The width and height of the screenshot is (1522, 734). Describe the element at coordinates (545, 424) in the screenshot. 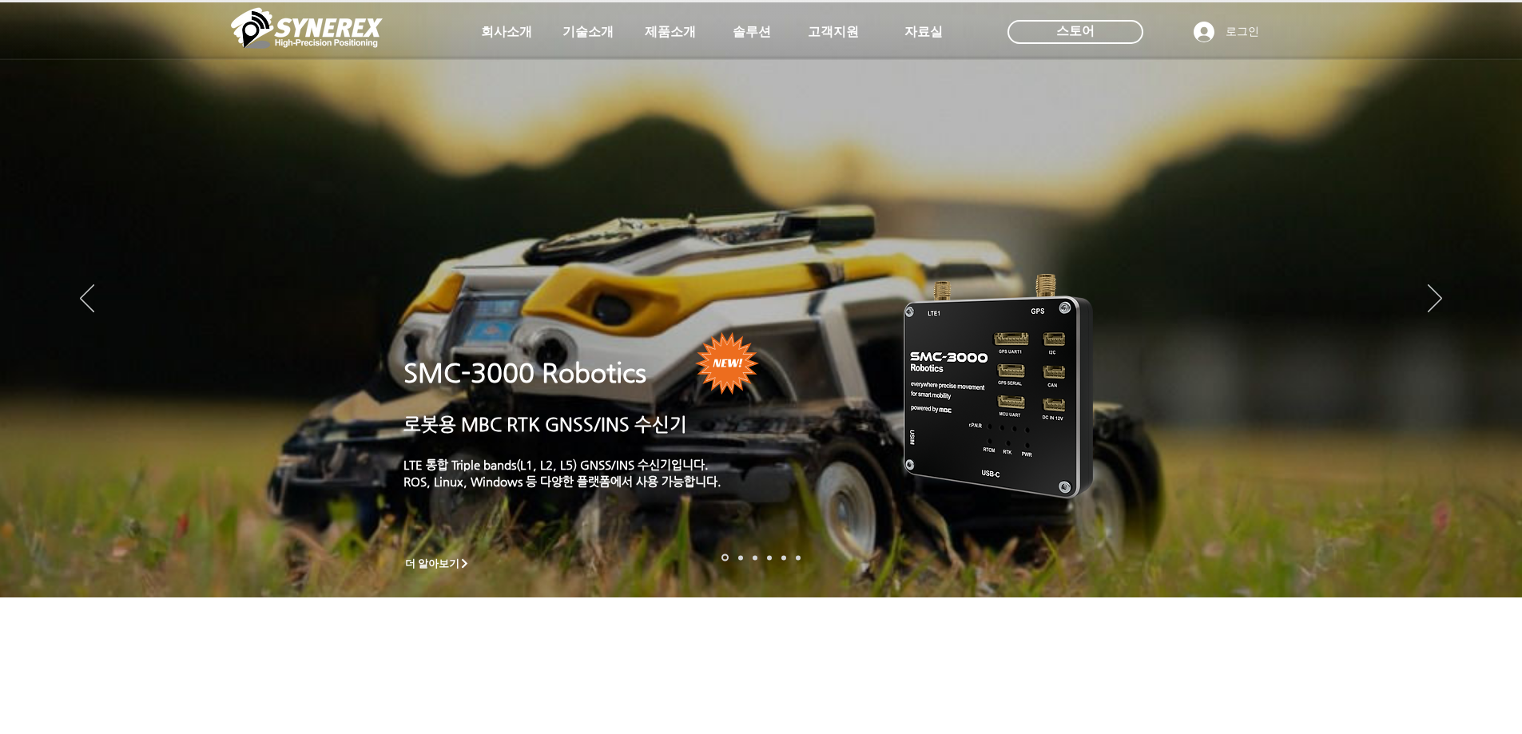

I see `span: 로봇용 MBC RTK GNSS/INS 수신기` at that location.